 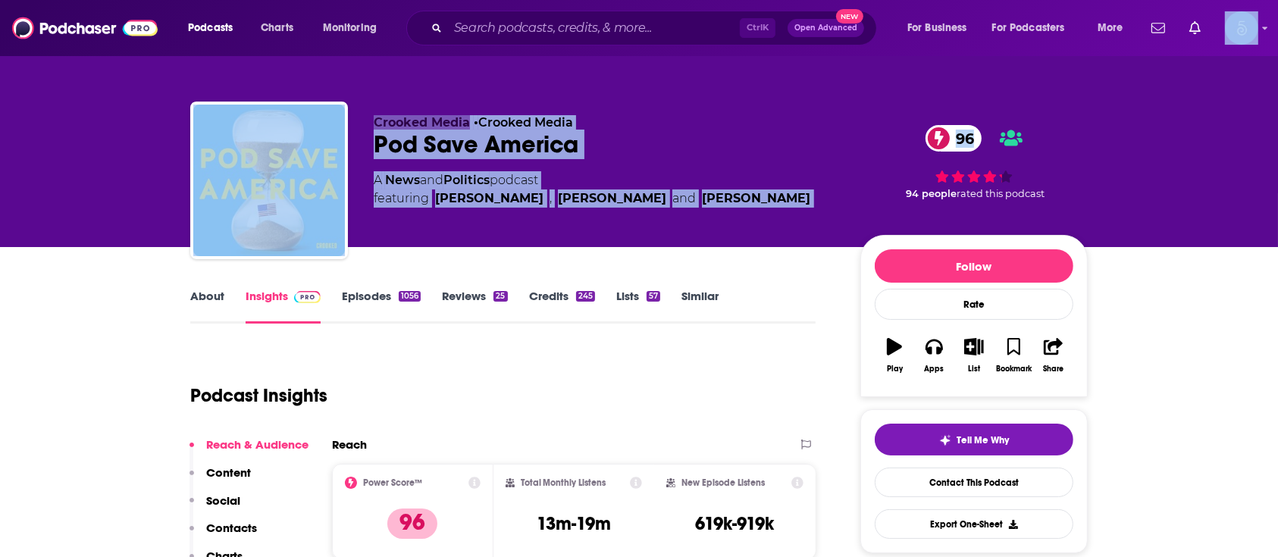 I want to click on h2: Power Score™, so click(x=393, y=483).